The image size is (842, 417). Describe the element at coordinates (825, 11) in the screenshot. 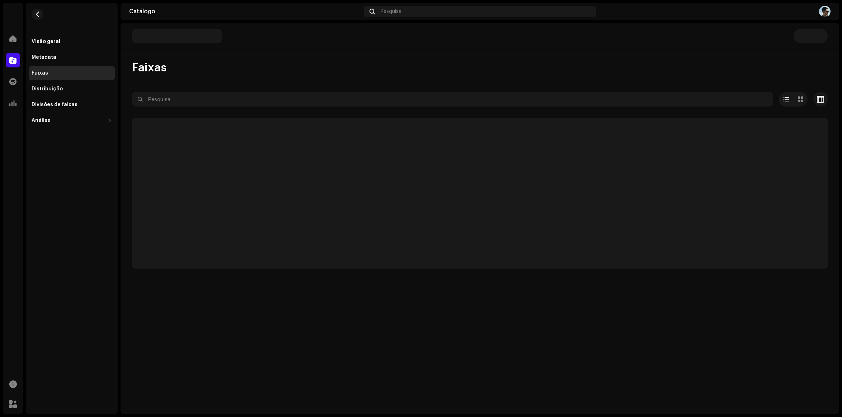

I see `img: 9c21d7f7-2eb9-4602-9d2e-ce11288c9e5d` at that location.